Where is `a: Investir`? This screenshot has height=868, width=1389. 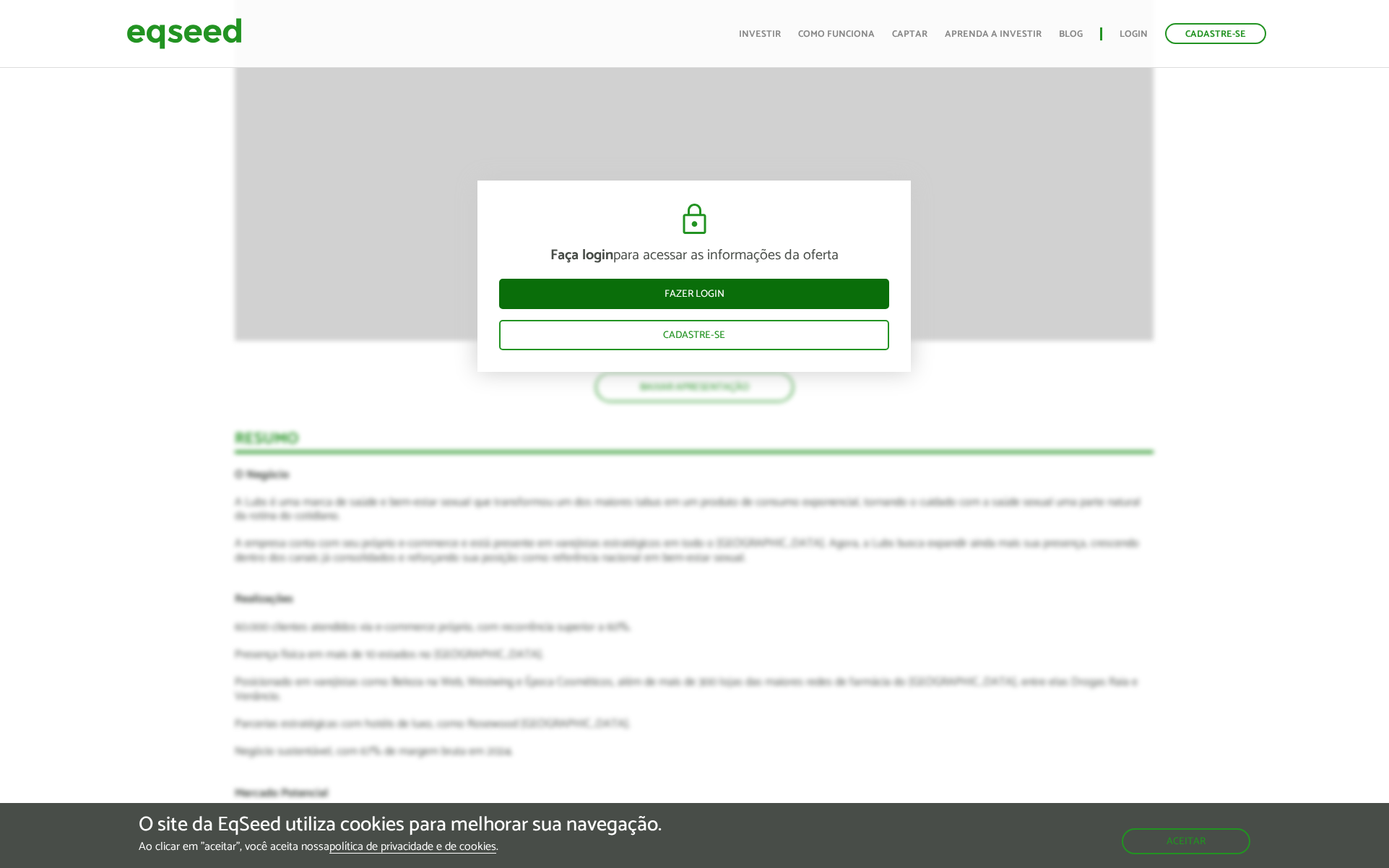 a: Investir is located at coordinates (760, 34).